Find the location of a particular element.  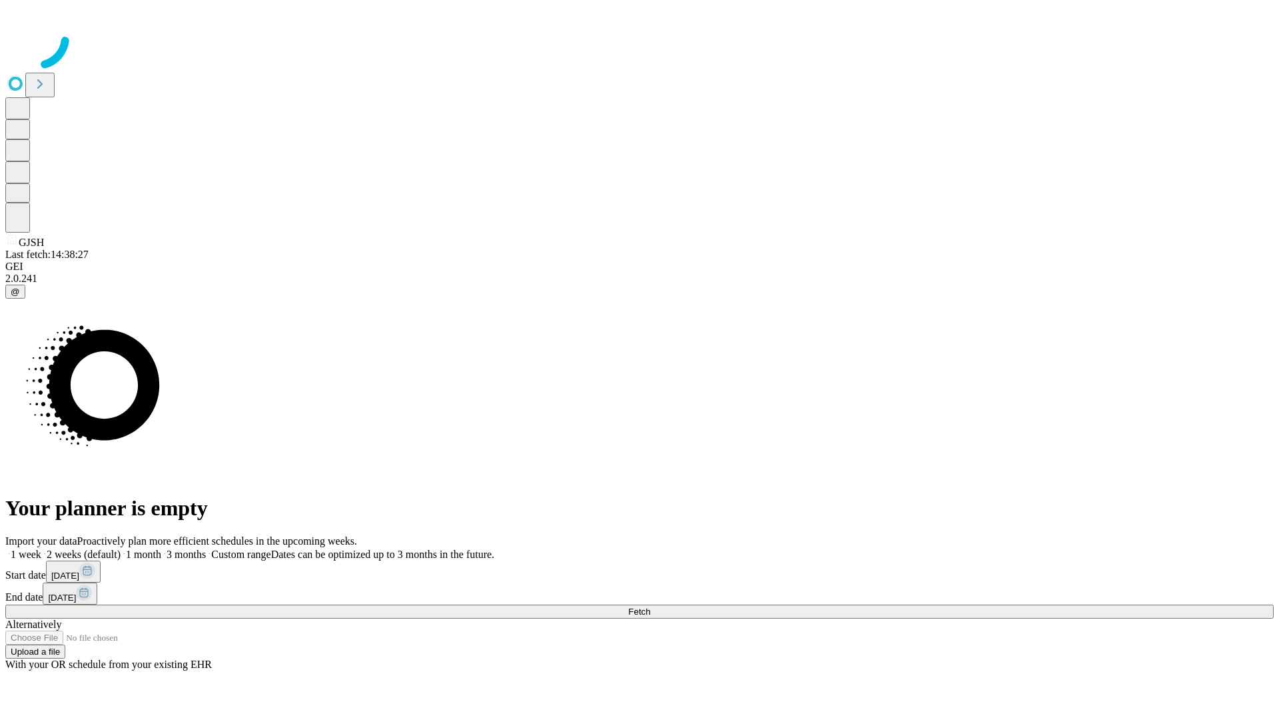

button: Upload a file is located at coordinates (35, 651).